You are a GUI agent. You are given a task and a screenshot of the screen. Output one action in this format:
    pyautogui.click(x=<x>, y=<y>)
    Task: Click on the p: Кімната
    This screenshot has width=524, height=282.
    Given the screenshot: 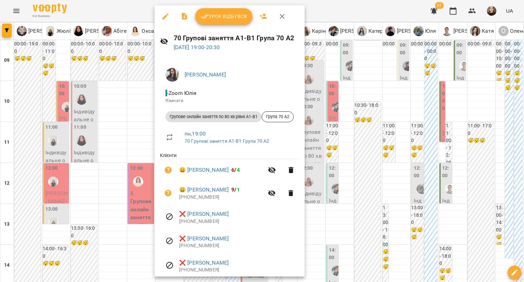 What is the action you would take?
    pyautogui.click(x=230, y=101)
    